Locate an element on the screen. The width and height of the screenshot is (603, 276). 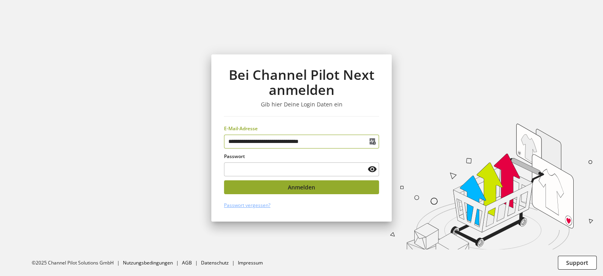
a: Passwort vergessen? is located at coordinates (247, 205).